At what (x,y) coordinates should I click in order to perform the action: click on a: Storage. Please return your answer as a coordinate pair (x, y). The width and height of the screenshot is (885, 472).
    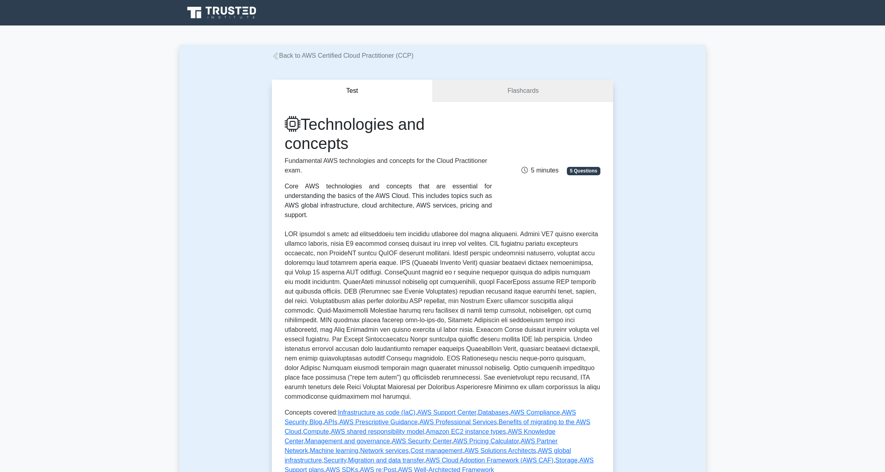
    Looking at the image, I should click on (566, 460).